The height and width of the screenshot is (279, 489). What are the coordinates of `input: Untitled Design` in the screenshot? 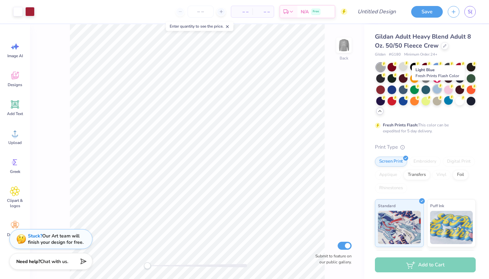 It's located at (376, 12).